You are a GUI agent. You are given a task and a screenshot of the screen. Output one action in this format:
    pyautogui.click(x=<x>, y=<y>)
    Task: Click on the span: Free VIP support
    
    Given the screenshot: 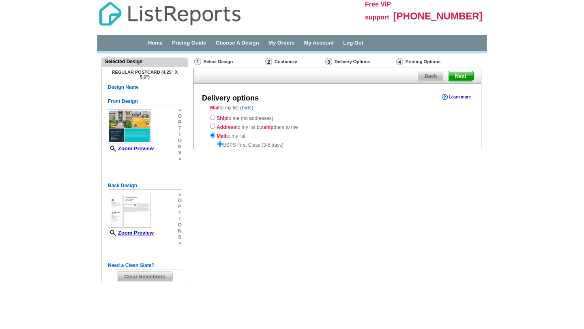 What is the action you would take?
    pyautogui.click(x=378, y=11)
    